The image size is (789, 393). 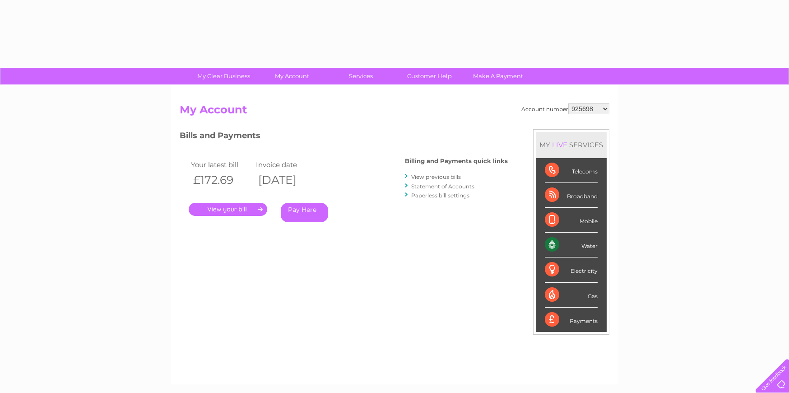 What do you see at coordinates (361, 76) in the screenshot?
I see `a: Services` at bounding box center [361, 76].